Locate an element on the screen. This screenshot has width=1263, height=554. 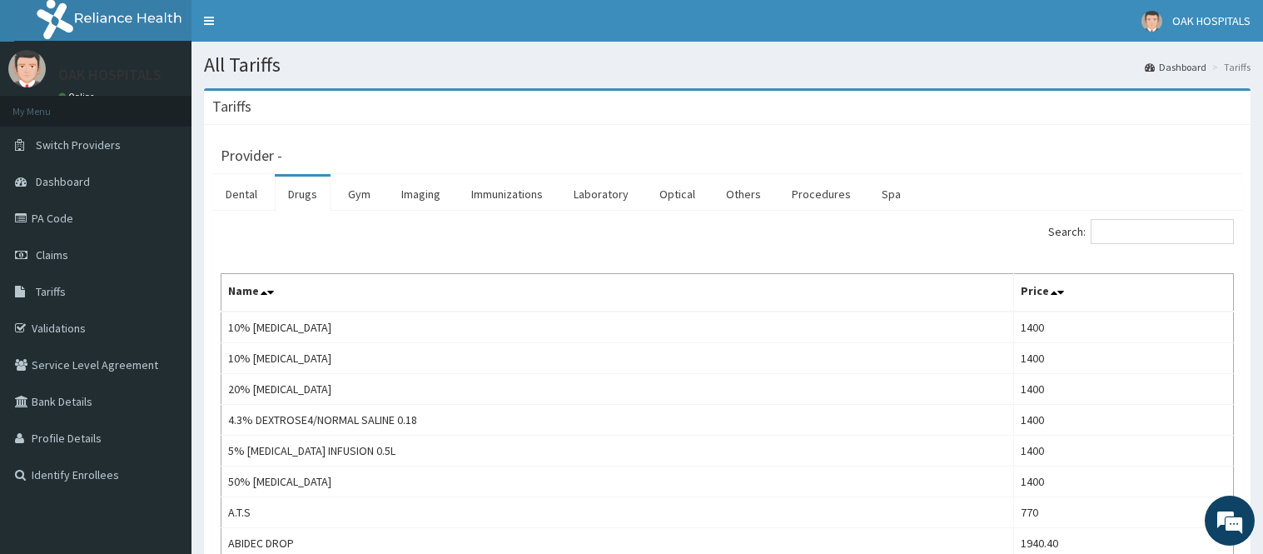
a: Laboratory is located at coordinates (601, 194).